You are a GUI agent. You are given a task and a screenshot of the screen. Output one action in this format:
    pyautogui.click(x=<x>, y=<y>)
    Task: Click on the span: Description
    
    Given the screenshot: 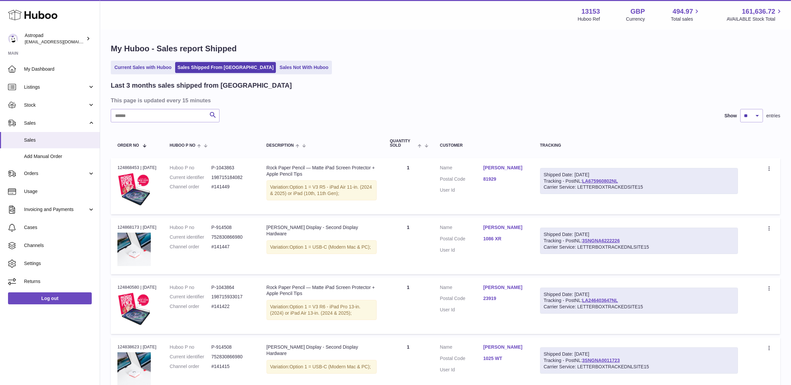 What is the action you would take?
    pyautogui.click(x=280, y=145)
    